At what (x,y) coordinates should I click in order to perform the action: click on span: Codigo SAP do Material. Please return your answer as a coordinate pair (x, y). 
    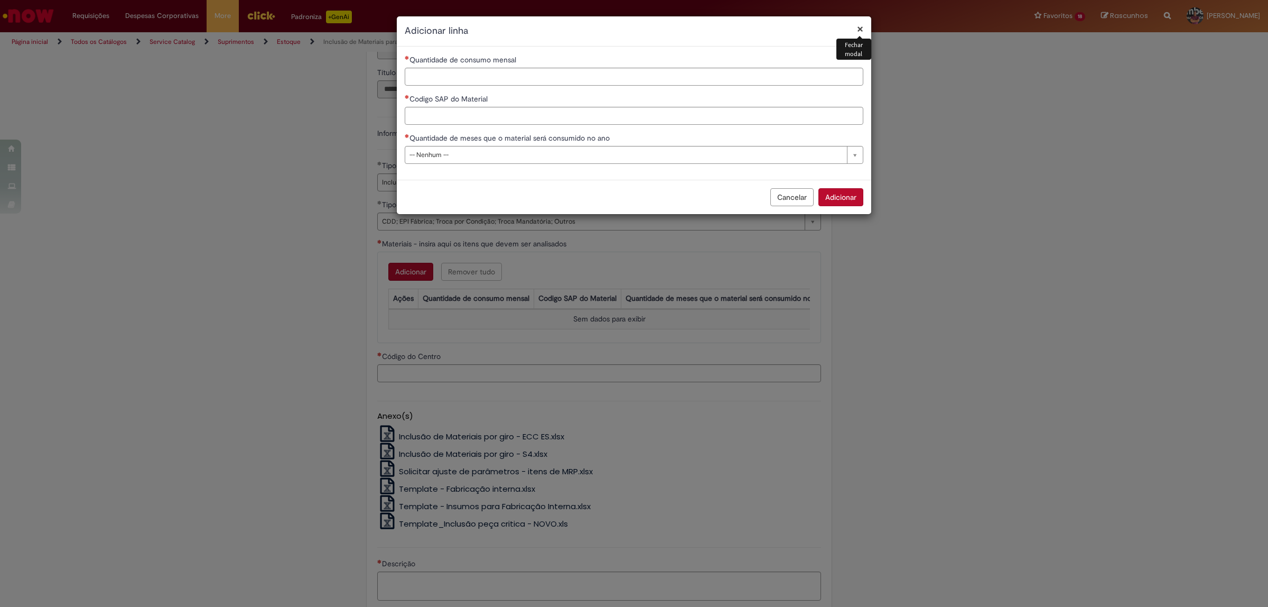
    Looking at the image, I should click on (450, 99).